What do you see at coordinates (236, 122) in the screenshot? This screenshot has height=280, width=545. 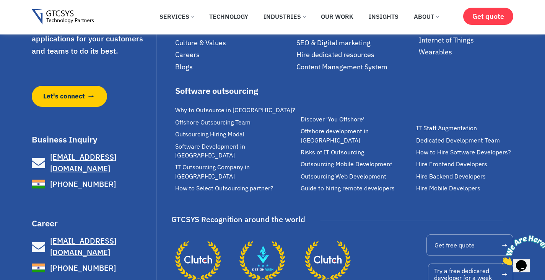 I see `a: Offshore Outsourcing Team` at bounding box center [236, 122].